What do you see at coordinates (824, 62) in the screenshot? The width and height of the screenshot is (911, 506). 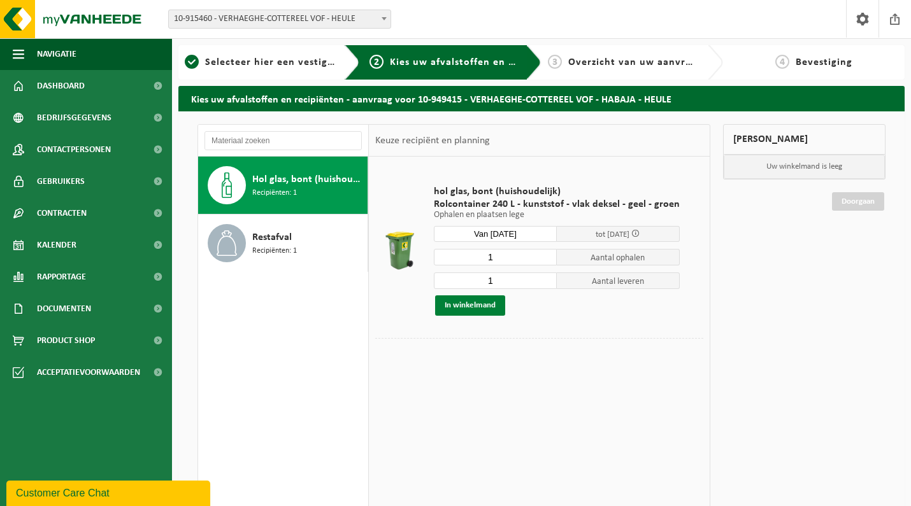 I see `span: Bevestiging` at bounding box center [824, 62].